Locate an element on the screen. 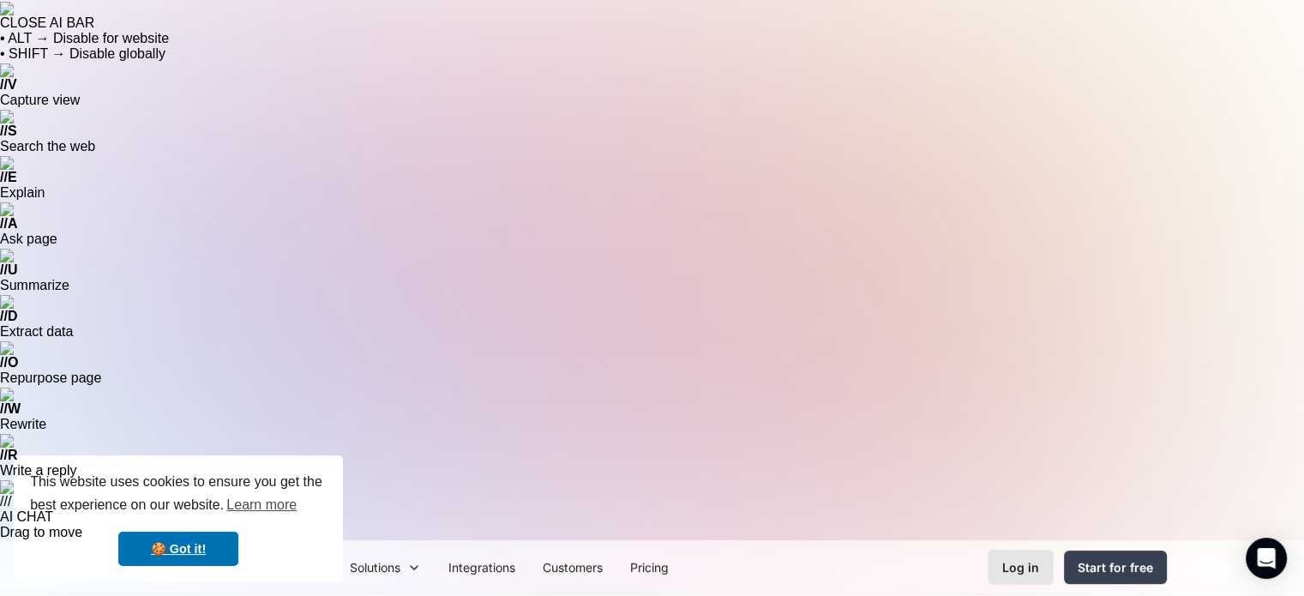 This screenshot has height=596, width=1304. div: Log in is located at coordinates (1021, 567).